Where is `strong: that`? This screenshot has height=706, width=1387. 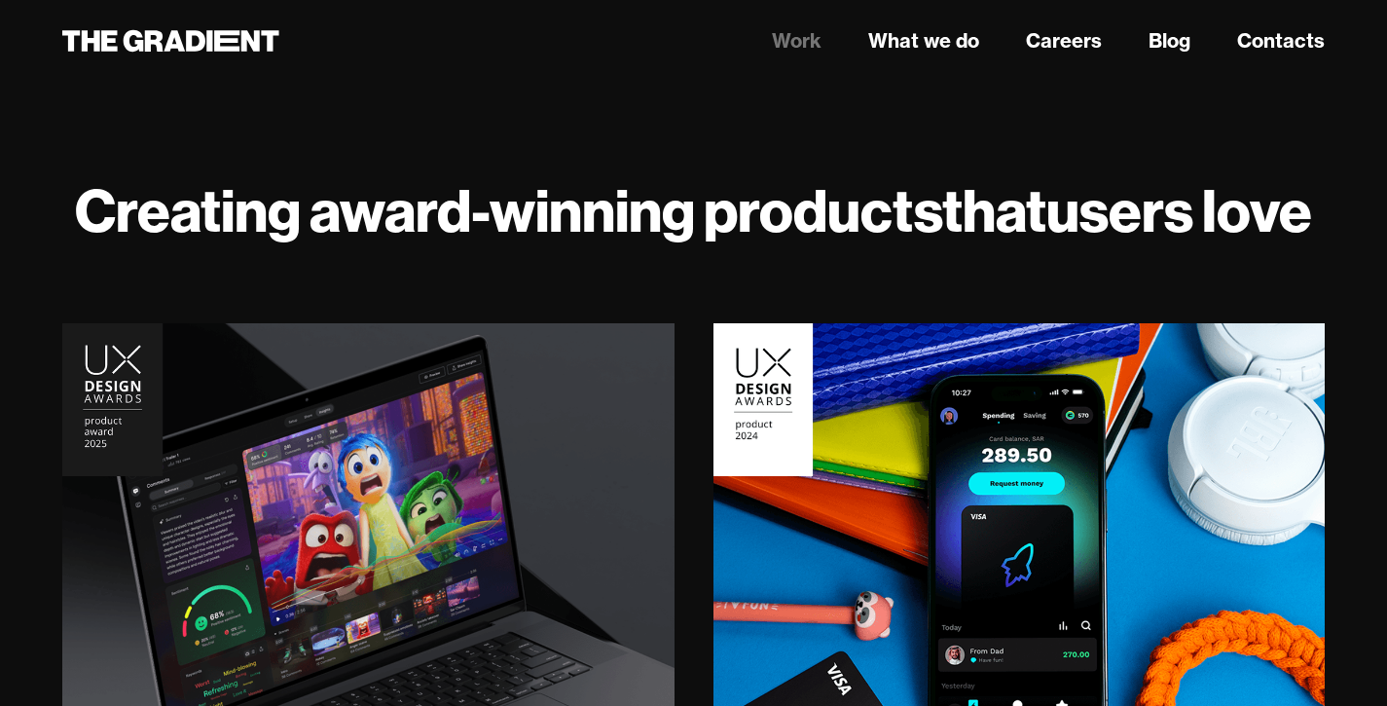
strong: that is located at coordinates (994, 210).